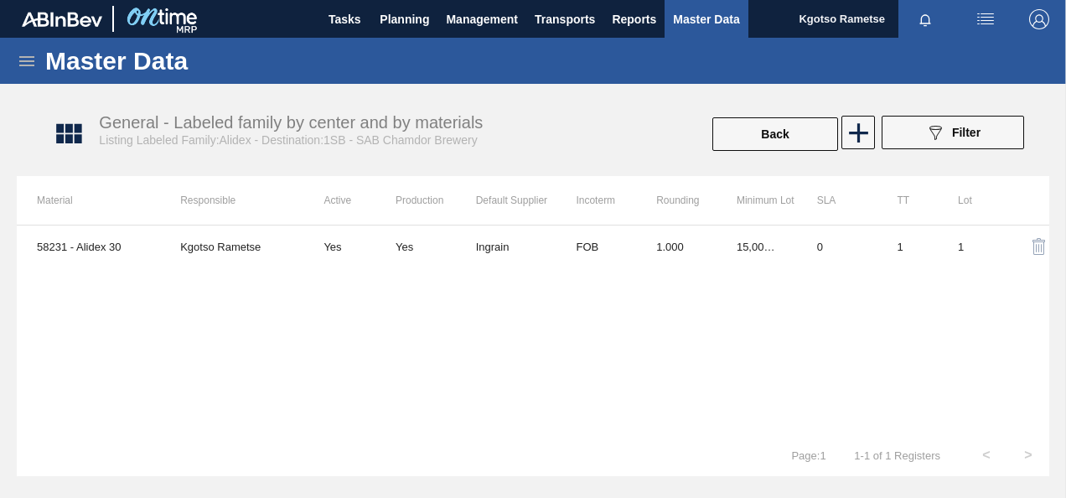  What do you see at coordinates (287, 140) in the screenshot?
I see `span: Listing Labeled Family:Alidex - Destination:1SB - SAB Chamdor Brewery` at bounding box center [287, 140].